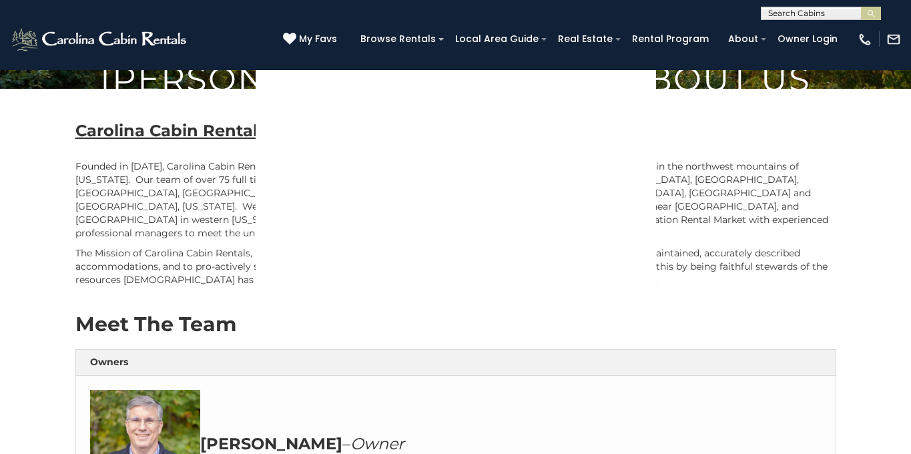 This screenshot has height=454, width=911. I want to click on a: Real Estate, so click(585, 39).